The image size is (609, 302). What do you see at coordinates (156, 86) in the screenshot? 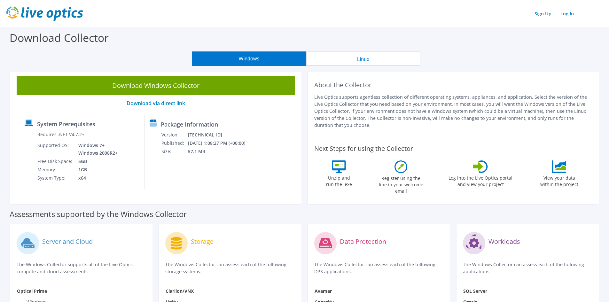
I see `a: Download Windows Collector` at bounding box center [156, 86].